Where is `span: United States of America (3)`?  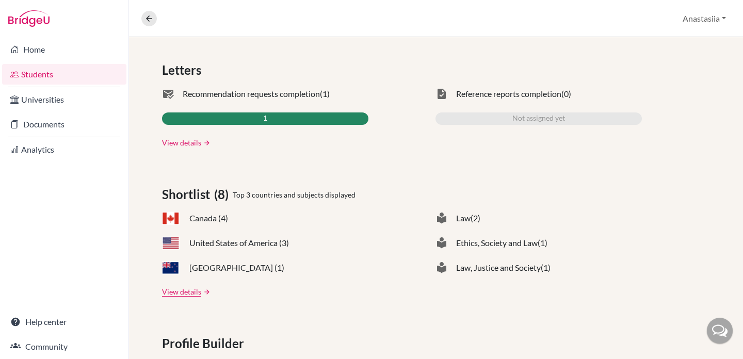
span: United States of America (3) is located at coordinates (239, 243).